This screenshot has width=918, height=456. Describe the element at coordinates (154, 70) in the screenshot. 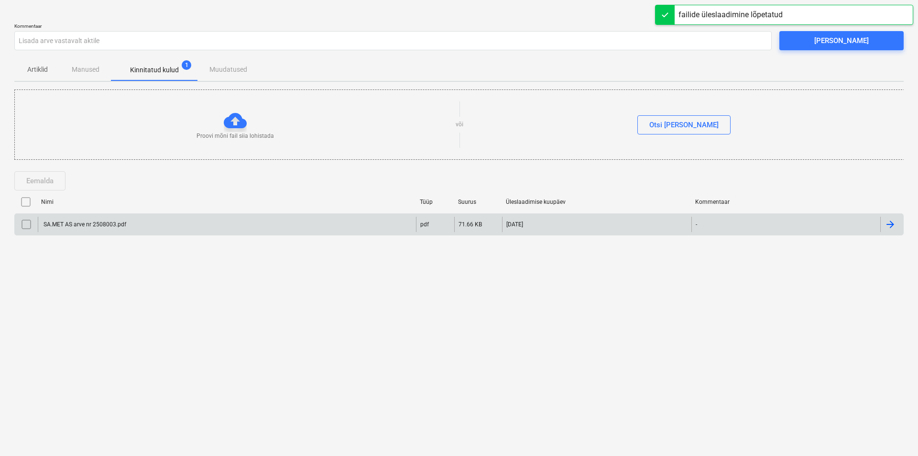

I see `p: Kinnitatud kulud` at that location.